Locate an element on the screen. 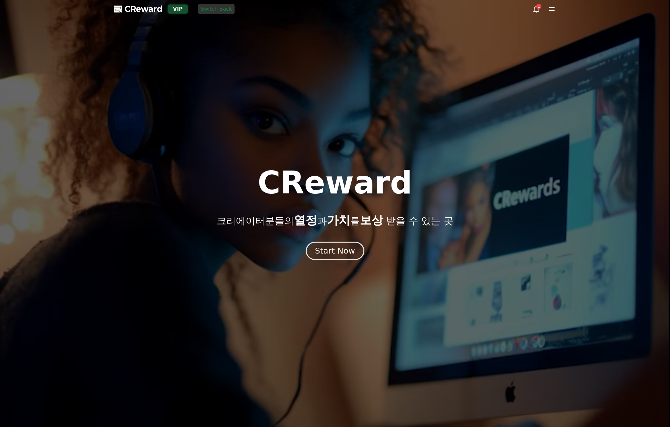 The width and height of the screenshot is (670, 427). div: 1 is located at coordinates (539, 6).